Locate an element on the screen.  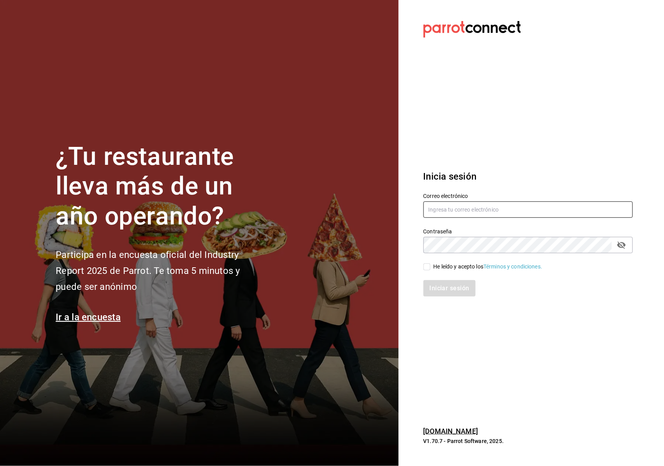
p: V1.70.7 - Parrot Software, 2025. is located at coordinates (528, 441).